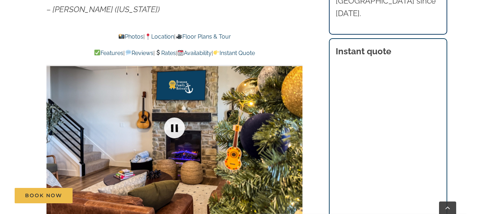 The height and width of the screenshot is (214, 483). Describe the element at coordinates (195, 53) in the screenshot. I see `a: Availability` at that location.